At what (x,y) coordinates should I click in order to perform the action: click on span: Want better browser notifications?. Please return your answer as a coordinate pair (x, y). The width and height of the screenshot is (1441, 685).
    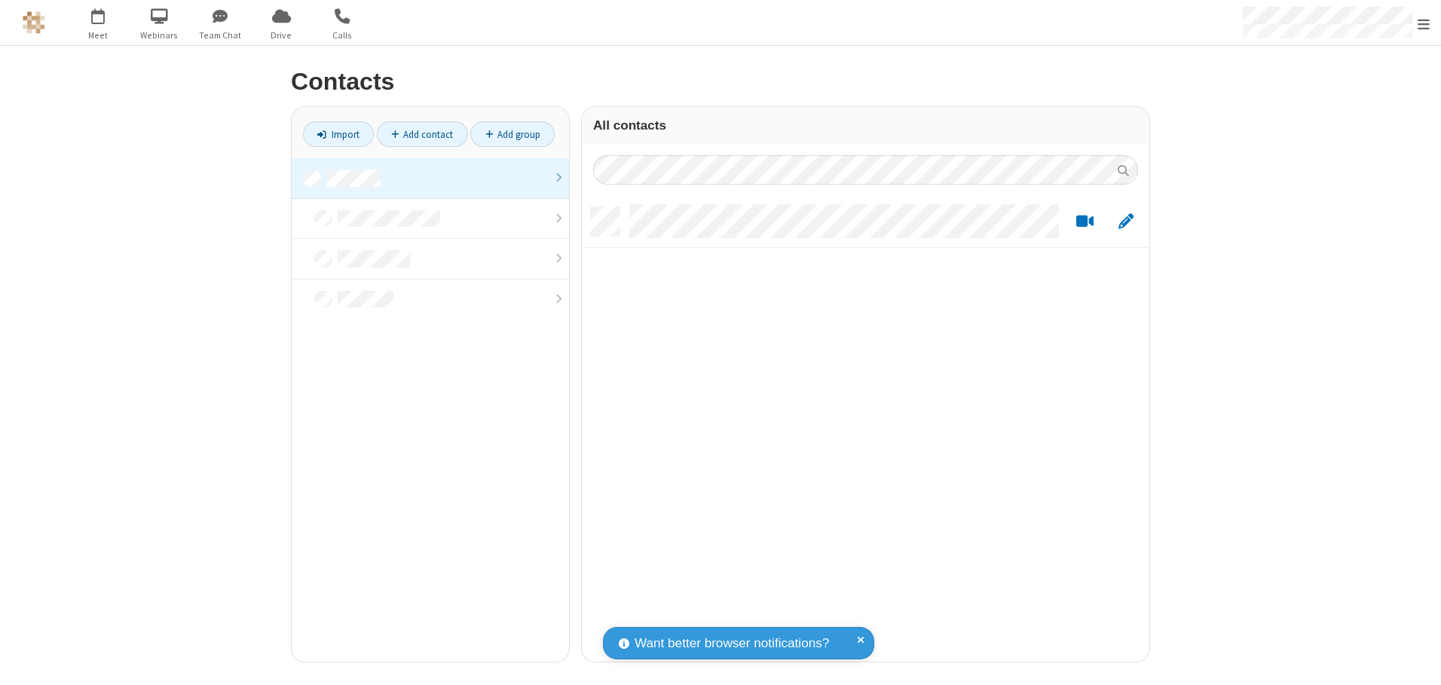
    Looking at the image, I should click on (732, 644).